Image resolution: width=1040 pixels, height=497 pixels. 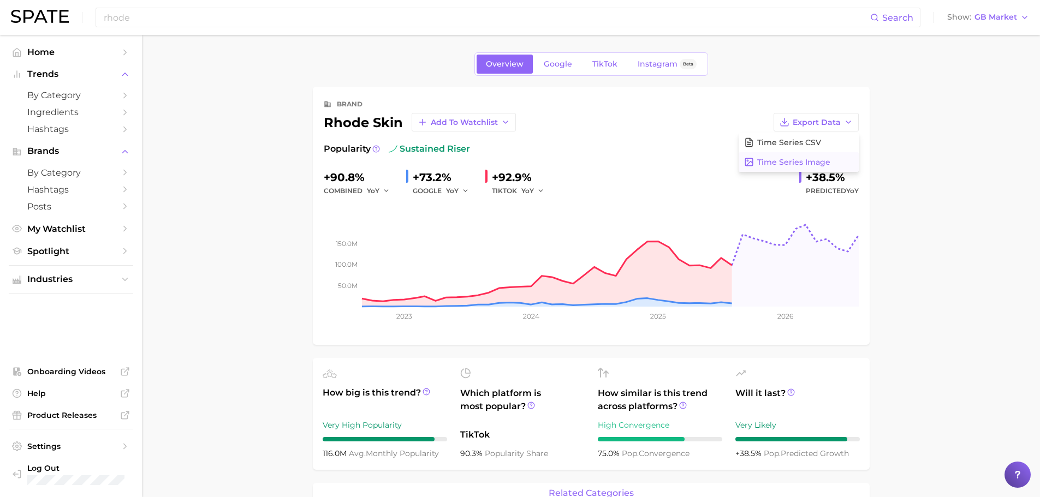 I want to click on div: High Convergence, so click(x=660, y=425).